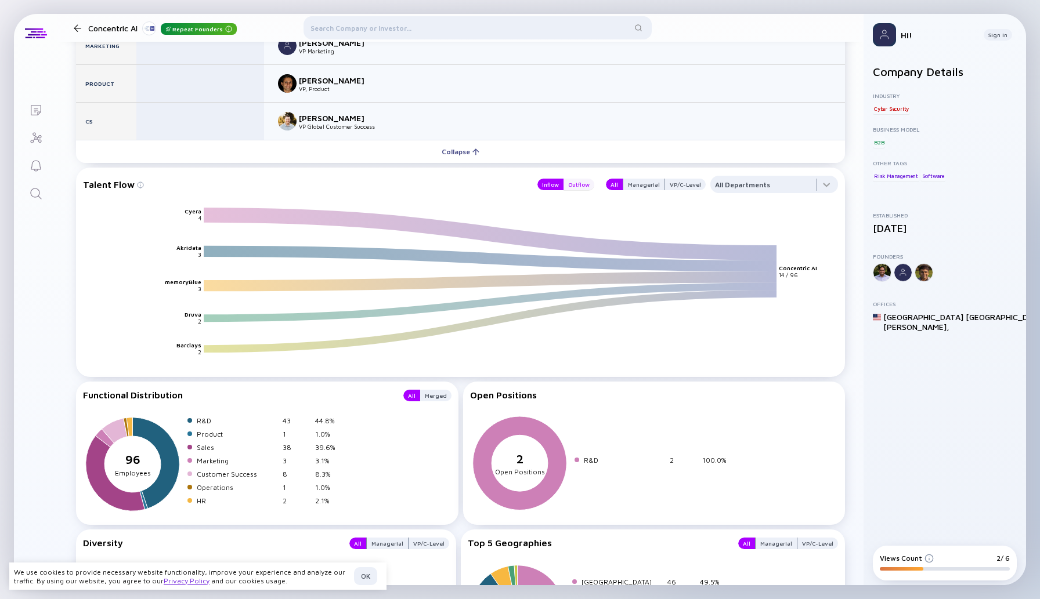 The width and height of the screenshot is (1040, 599). Describe the element at coordinates (945, 215) in the screenshot. I see `div: Established` at that location.